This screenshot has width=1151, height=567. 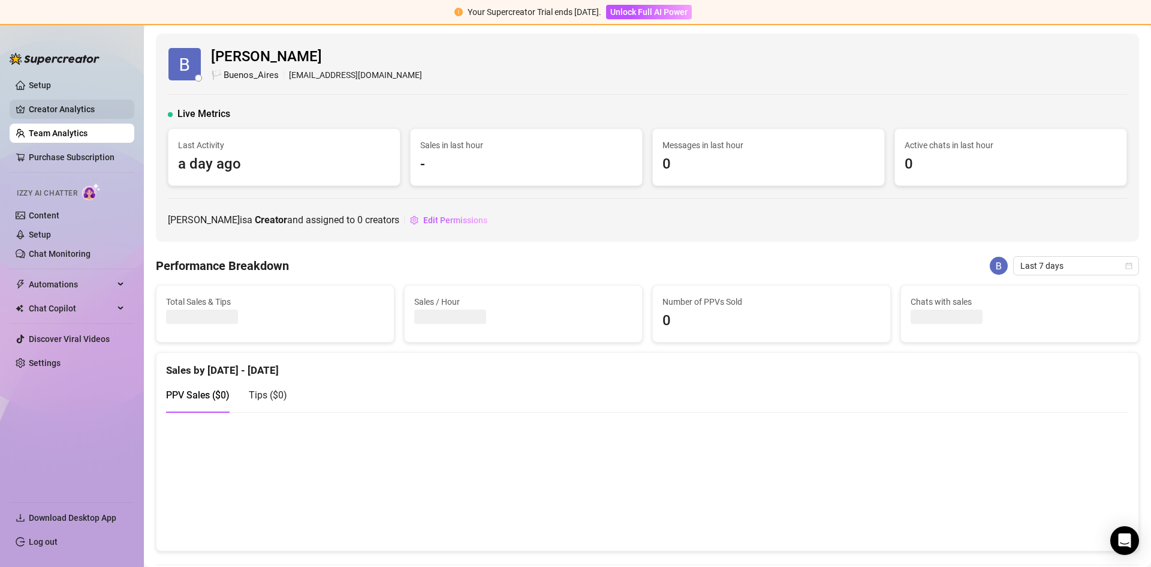 I want to click on button: Unlock Full AI Power, so click(x=649, y=12).